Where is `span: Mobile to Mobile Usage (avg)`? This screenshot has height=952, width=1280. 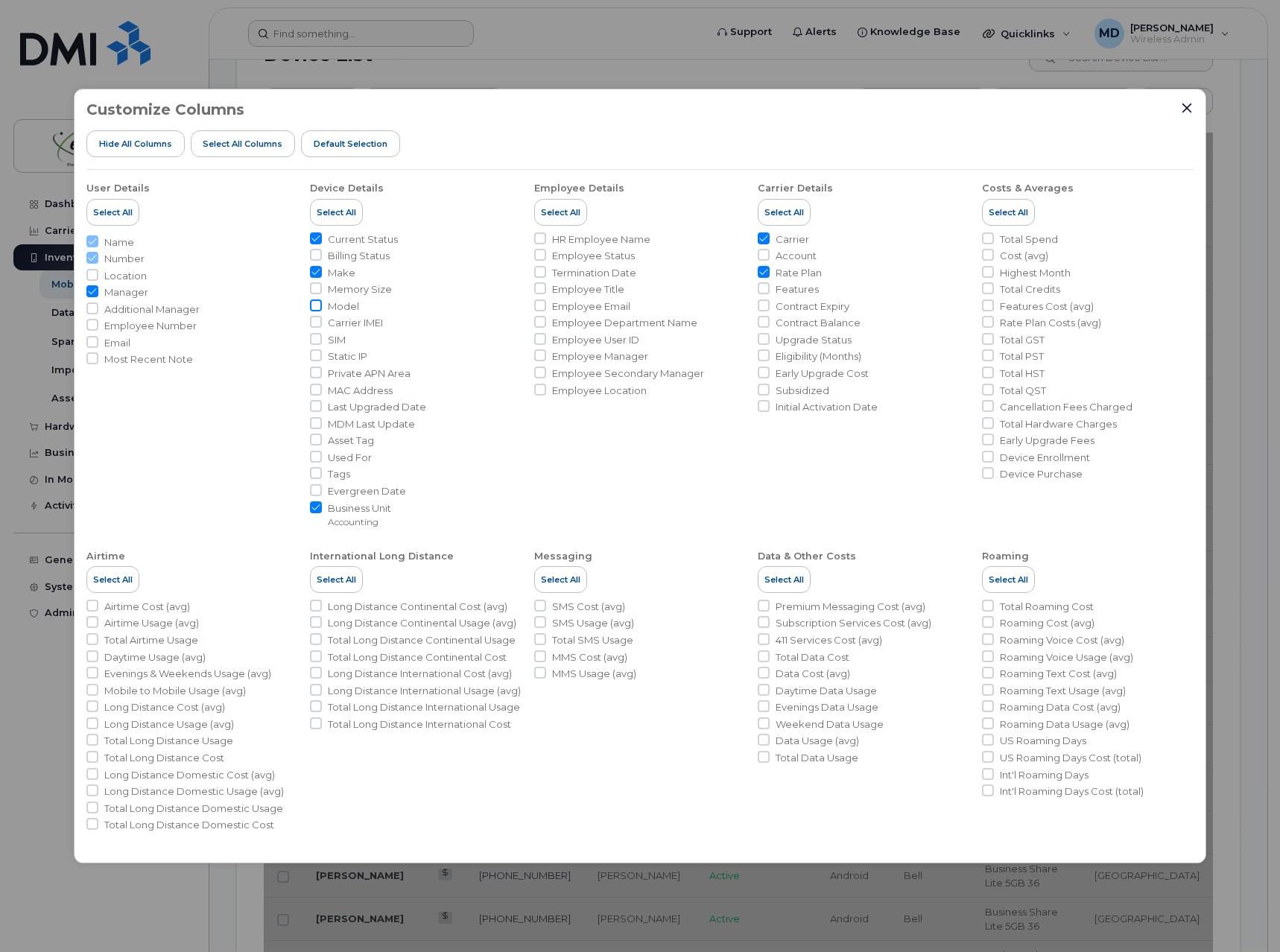 span: Mobile to Mobile Usage (avg) is located at coordinates (175, 690).